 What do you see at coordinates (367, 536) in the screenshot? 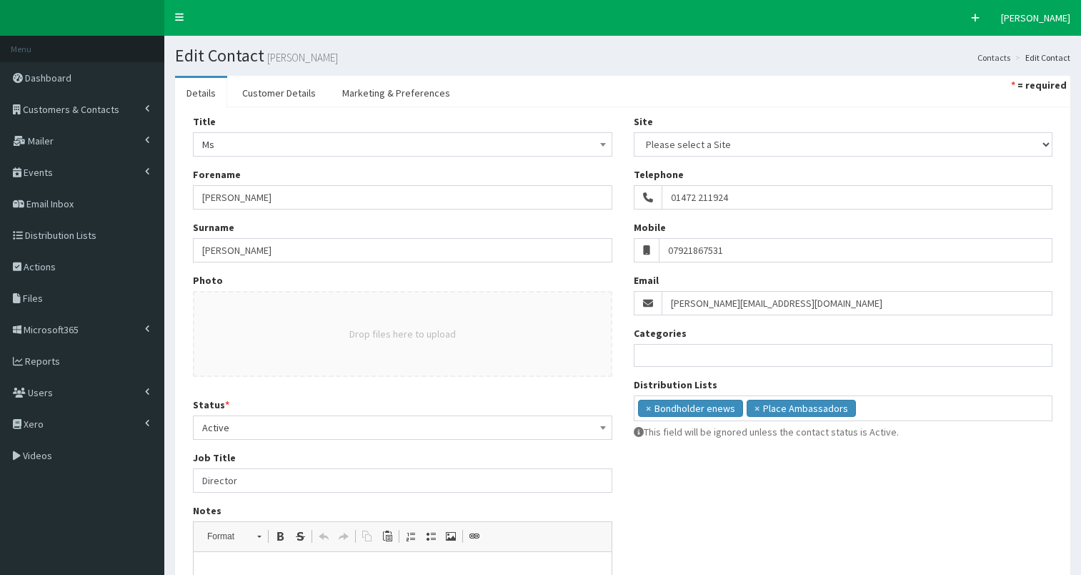
I see `a: Copy (Ctrl+C)` at bounding box center [367, 536].